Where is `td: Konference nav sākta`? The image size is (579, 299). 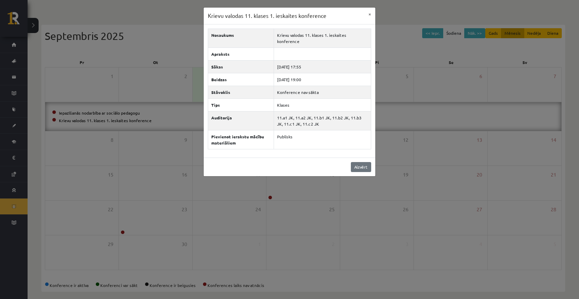 td: Konference nav sākta is located at coordinates (322, 92).